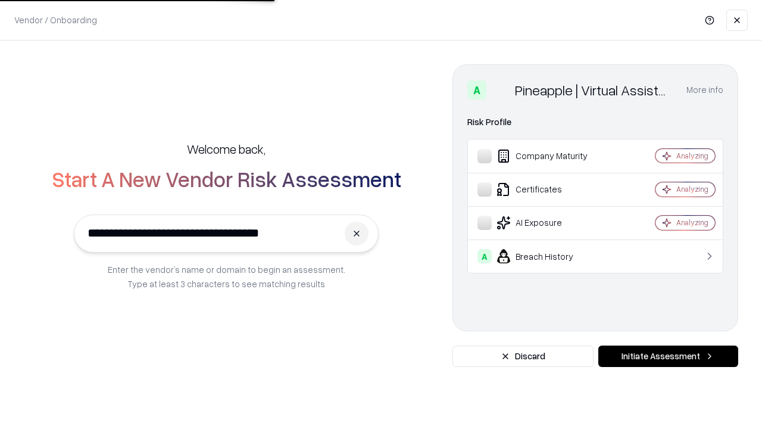  Describe the element at coordinates (548, 223) in the screenshot. I see `div: AI Exposure` at that location.